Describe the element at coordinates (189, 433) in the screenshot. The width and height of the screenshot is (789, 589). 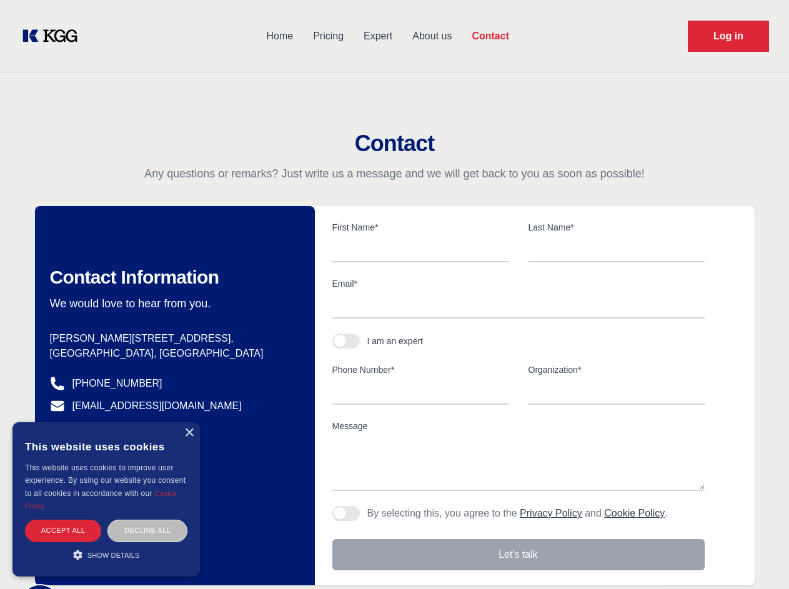
I see `div: Close` at that location.